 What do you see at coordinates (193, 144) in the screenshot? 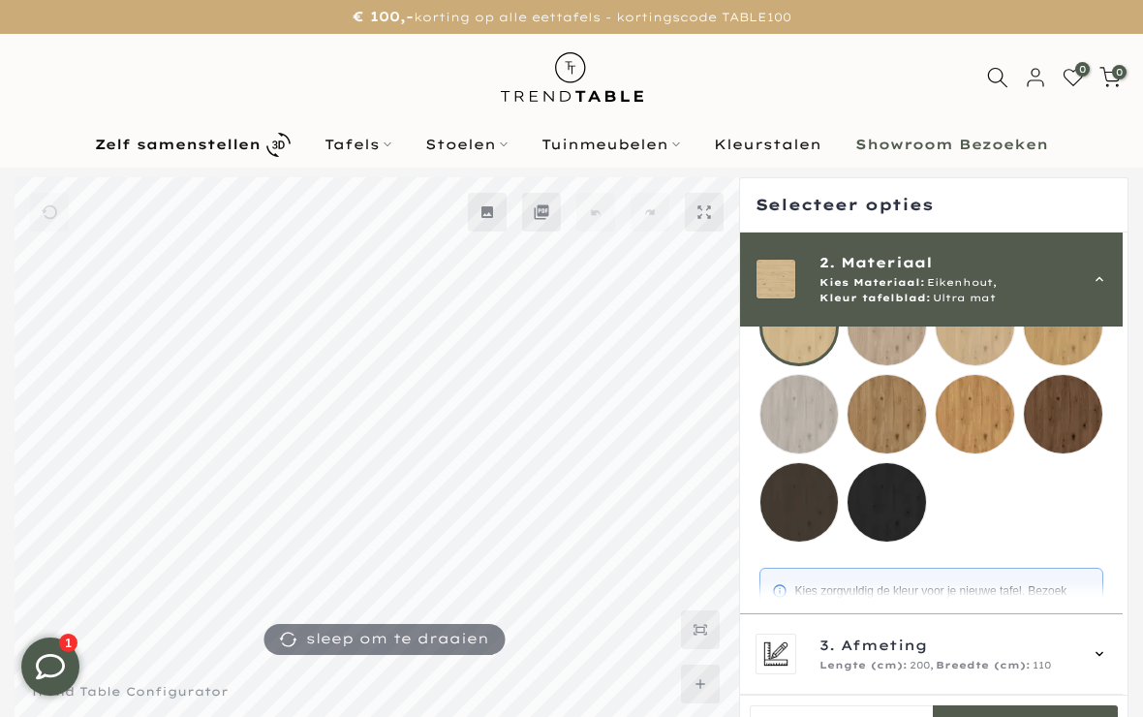
I see `a: Zelf samenstellen` at bounding box center [193, 144].